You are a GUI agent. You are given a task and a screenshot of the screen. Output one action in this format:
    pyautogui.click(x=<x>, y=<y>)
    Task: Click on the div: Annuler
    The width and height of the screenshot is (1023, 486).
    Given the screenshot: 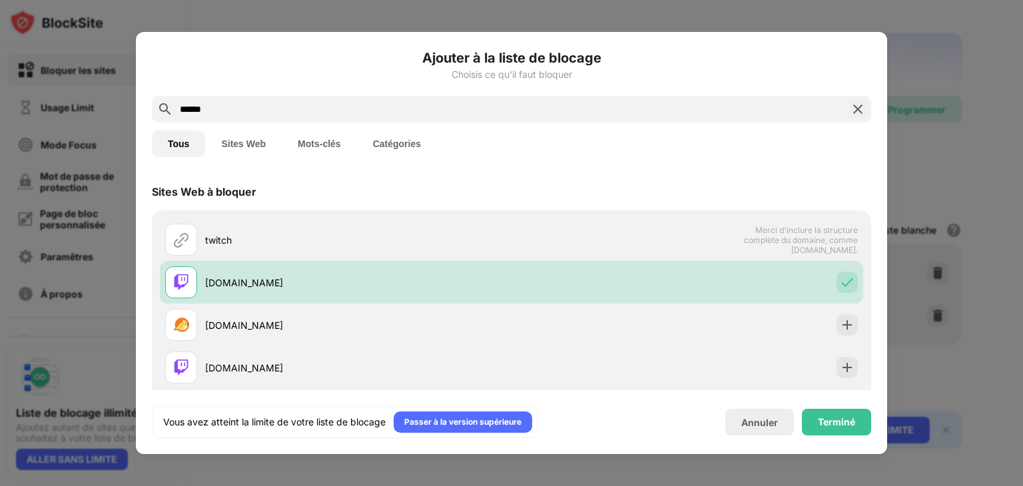 What is the action you would take?
    pyautogui.click(x=759, y=422)
    